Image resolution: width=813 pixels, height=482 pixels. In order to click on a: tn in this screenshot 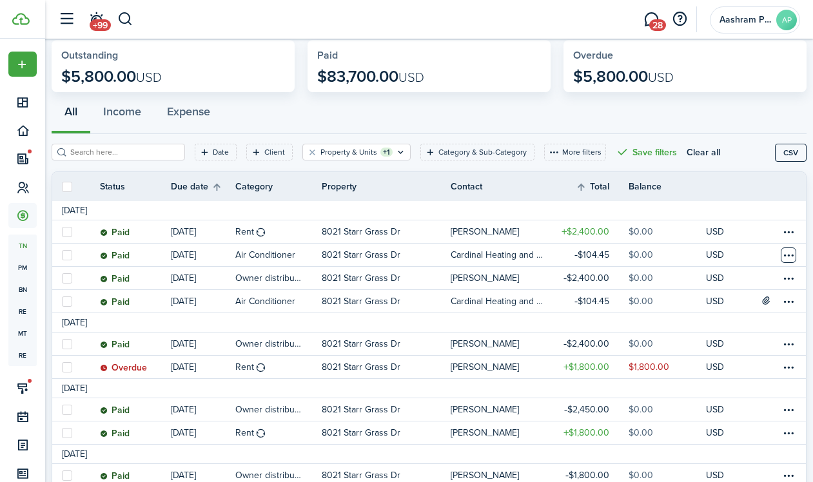, I will do `click(23, 246)`.